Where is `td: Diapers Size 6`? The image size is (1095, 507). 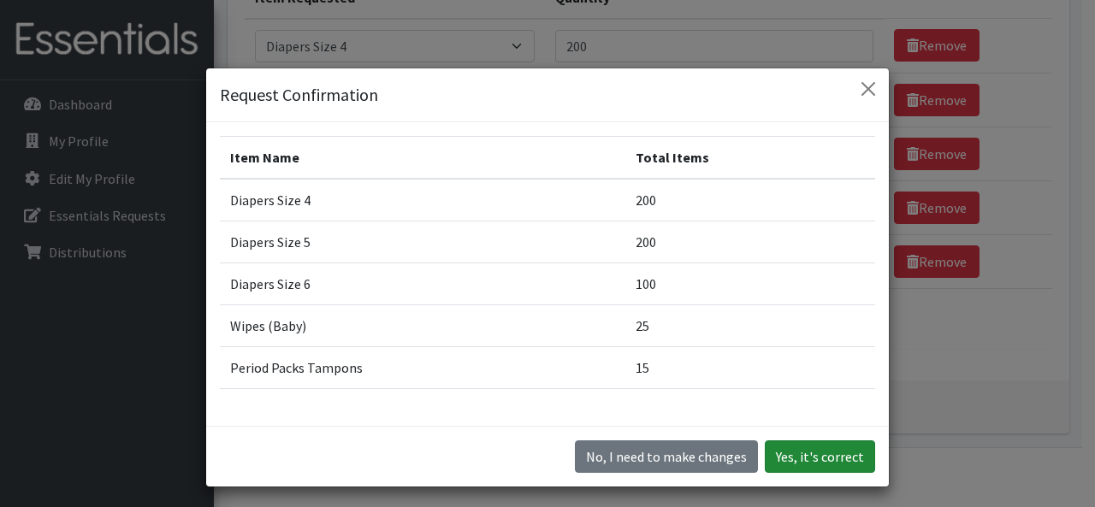
td: Diapers Size 6 is located at coordinates (423, 283).